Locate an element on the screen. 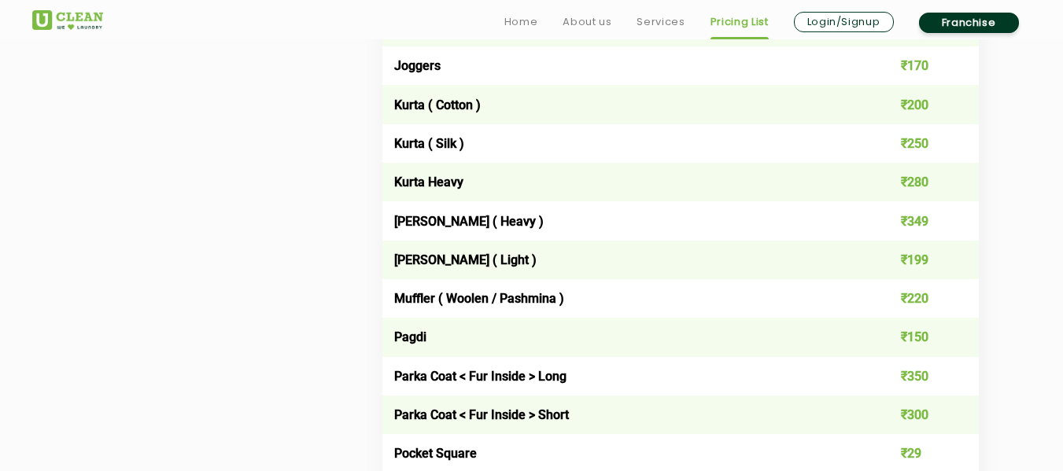 This screenshot has width=1063, height=471. a: Services is located at coordinates (660, 22).